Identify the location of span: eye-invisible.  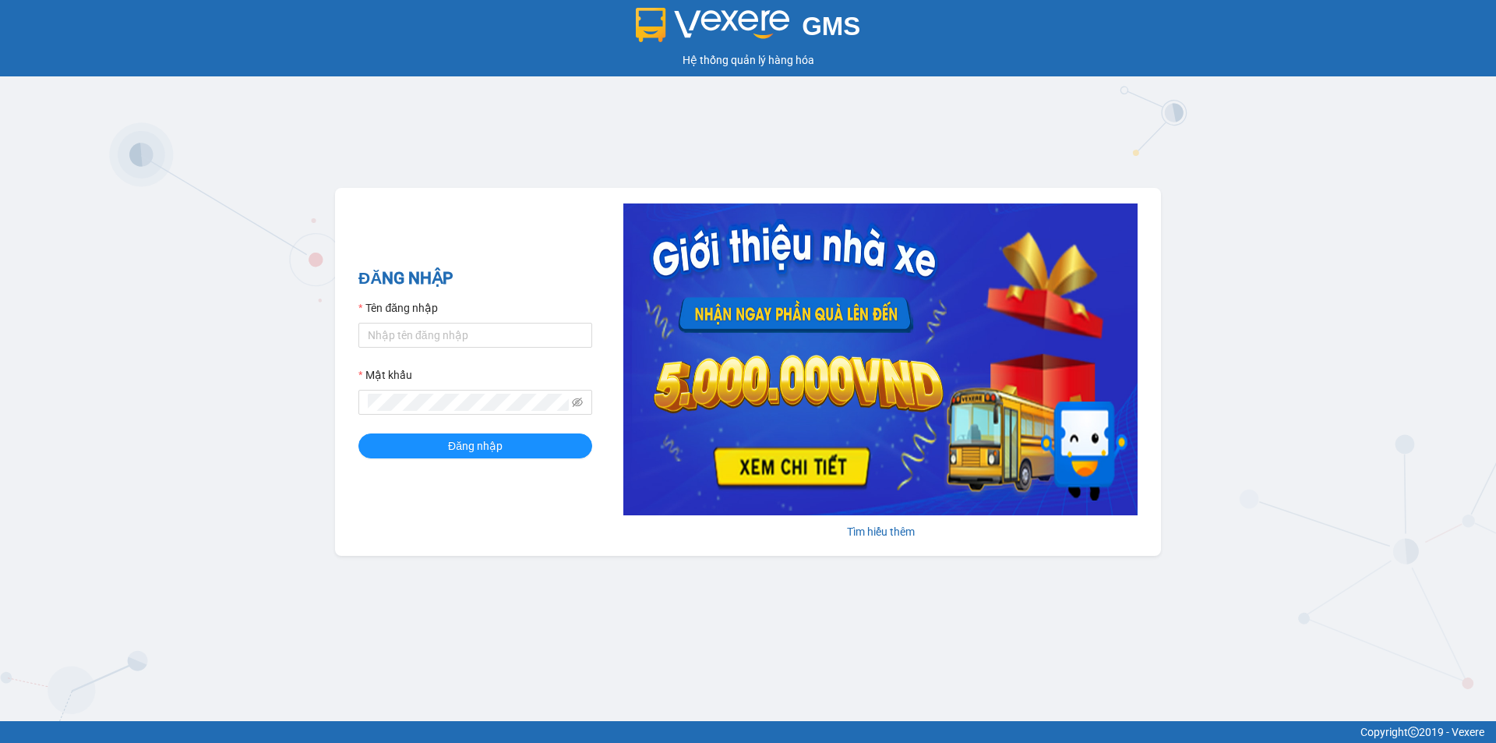
(577, 402).